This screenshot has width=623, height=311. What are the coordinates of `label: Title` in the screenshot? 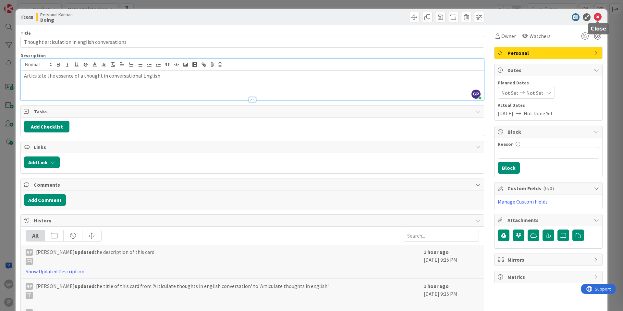 It's located at (26, 33).